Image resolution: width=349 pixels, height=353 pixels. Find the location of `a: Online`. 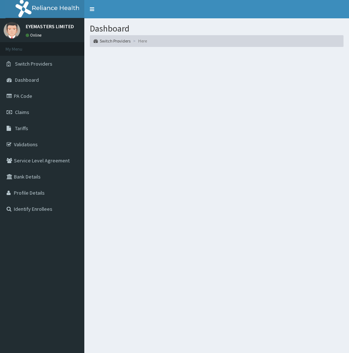

a: Online is located at coordinates (34, 35).